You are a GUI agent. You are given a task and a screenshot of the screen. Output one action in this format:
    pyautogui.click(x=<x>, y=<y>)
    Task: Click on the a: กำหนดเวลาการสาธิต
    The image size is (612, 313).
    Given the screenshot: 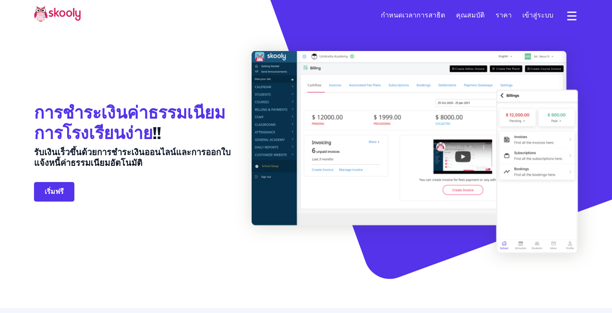 What is the action you would take?
    pyautogui.click(x=413, y=15)
    